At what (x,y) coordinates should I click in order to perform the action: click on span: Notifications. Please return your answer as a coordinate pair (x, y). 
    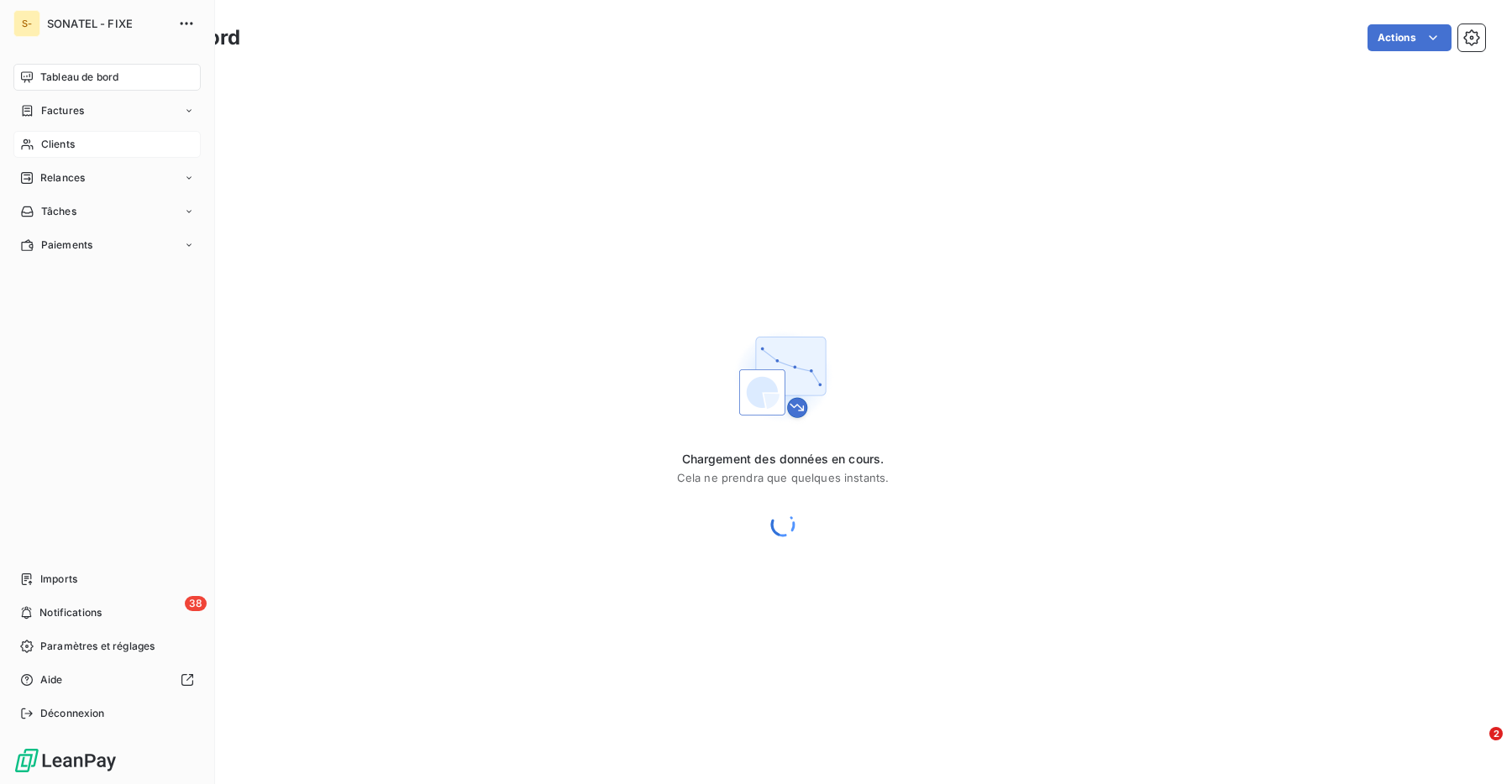
    Looking at the image, I should click on (70, 613).